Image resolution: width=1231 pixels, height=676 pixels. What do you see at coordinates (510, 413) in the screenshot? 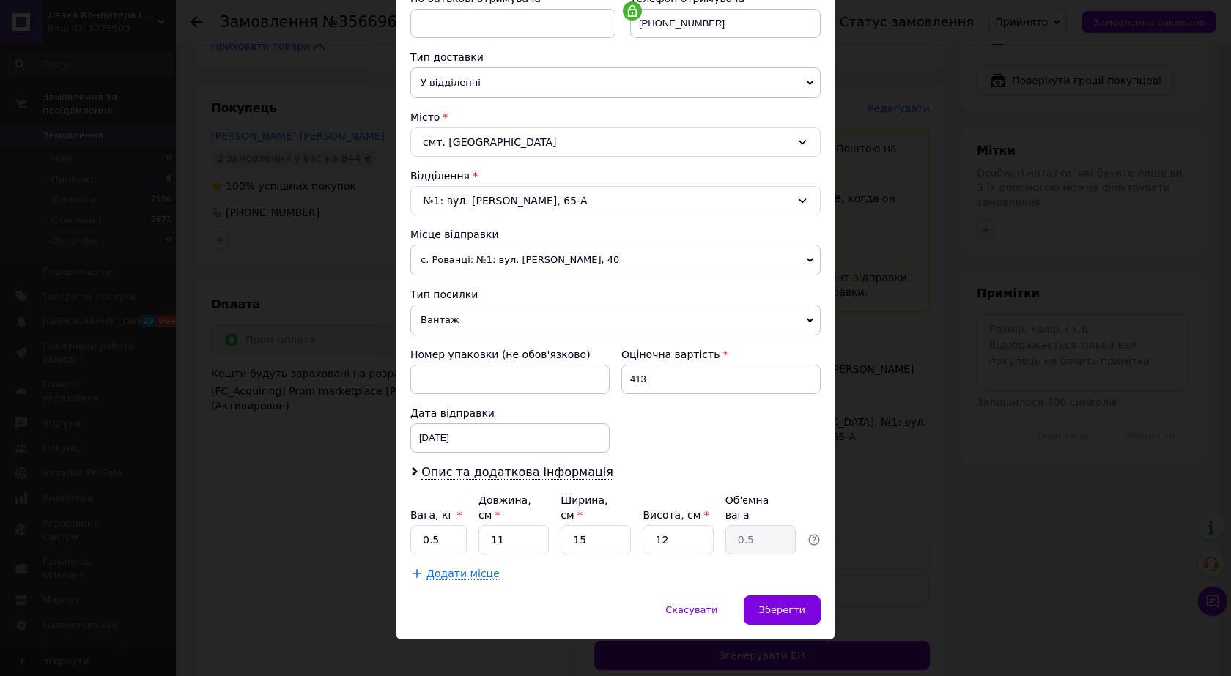
I see `div: Дата відправки` at bounding box center [510, 413].